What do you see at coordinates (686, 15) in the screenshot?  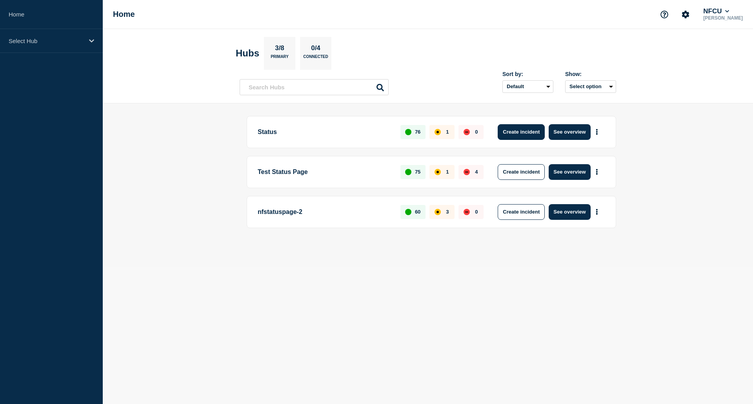 I see `button: Account settings` at bounding box center [686, 15].